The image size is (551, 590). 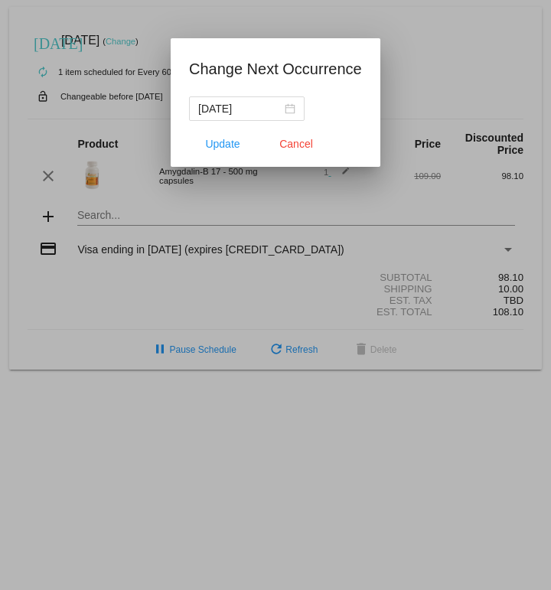 What do you see at coordinates (223, 144) in the screenshot?
I see `button: Update` at bounding box center [223, 144].